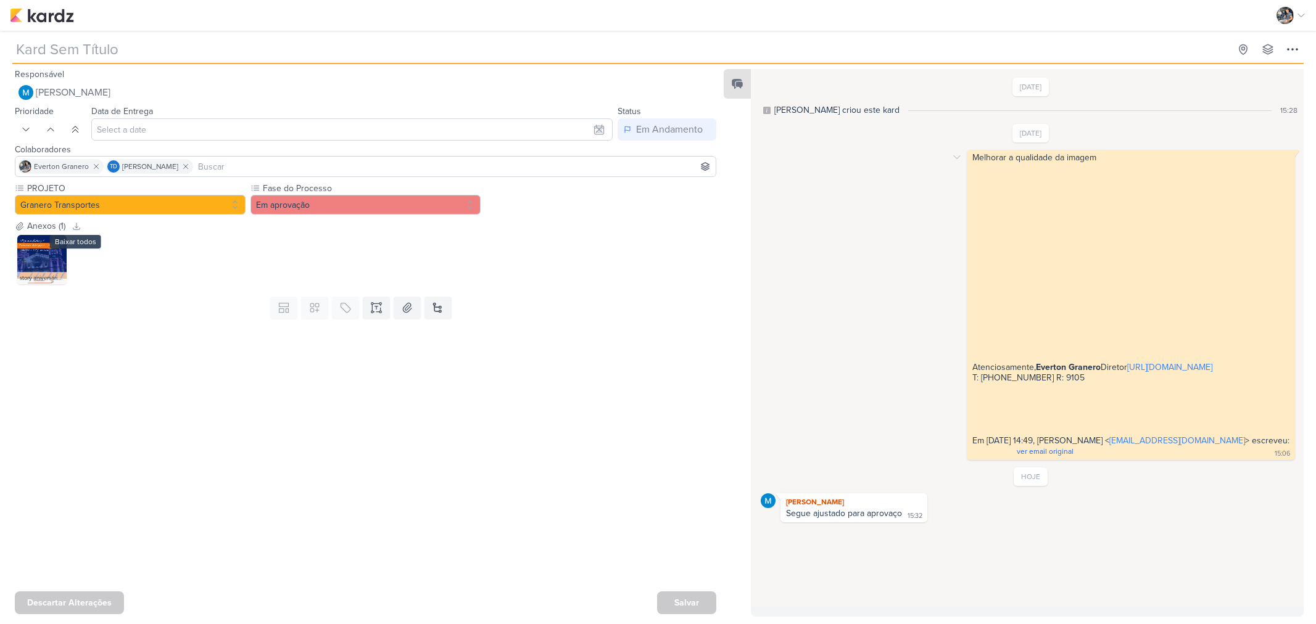  I want to click on button: Em aprovação, so click(366, 205).